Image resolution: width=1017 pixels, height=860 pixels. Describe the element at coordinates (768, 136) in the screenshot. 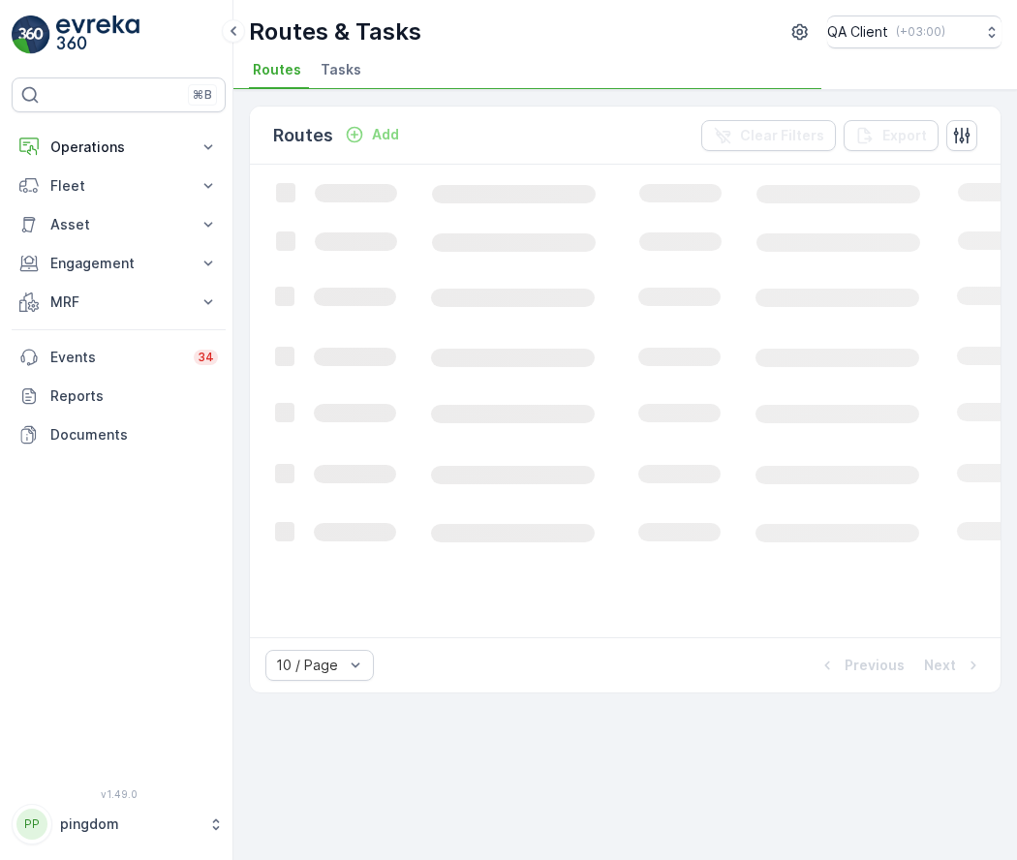

I see `button: Clear Filters` at that location.